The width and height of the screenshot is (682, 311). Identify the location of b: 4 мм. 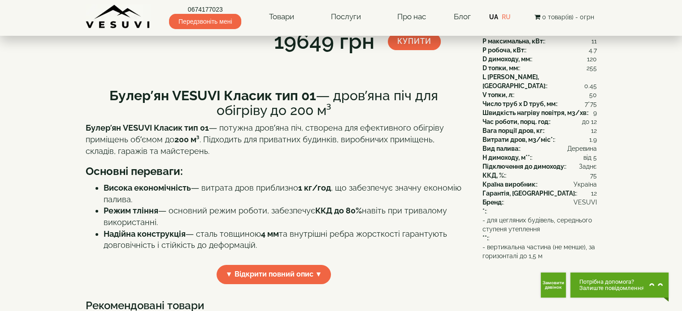
(270, 234).